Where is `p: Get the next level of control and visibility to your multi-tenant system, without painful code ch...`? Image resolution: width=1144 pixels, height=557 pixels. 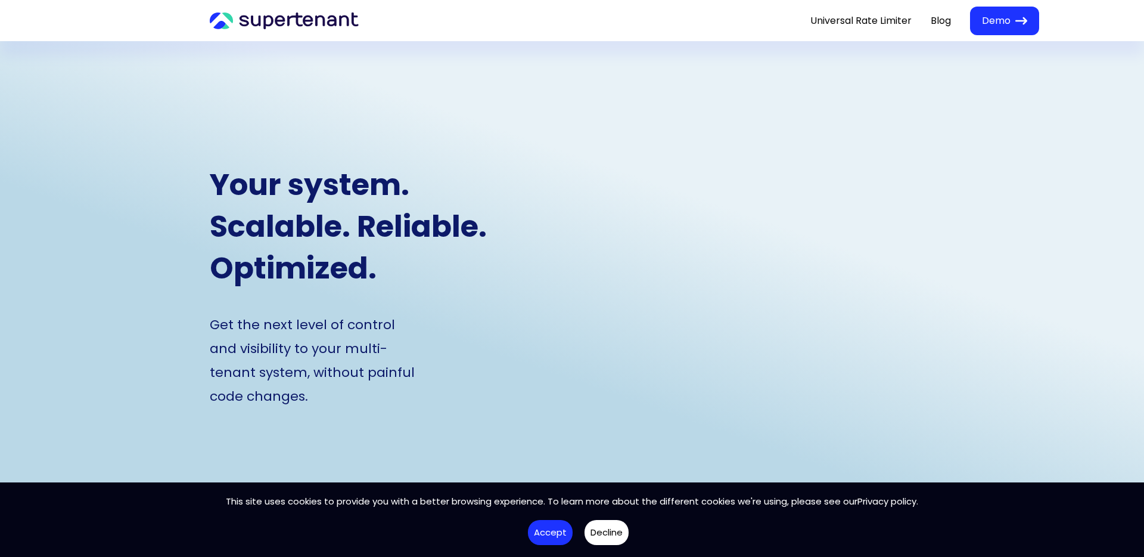 p: Get the next level of control and visibility to your multi-tenant system, without painful code ch... is located at coordinates (314, 361).